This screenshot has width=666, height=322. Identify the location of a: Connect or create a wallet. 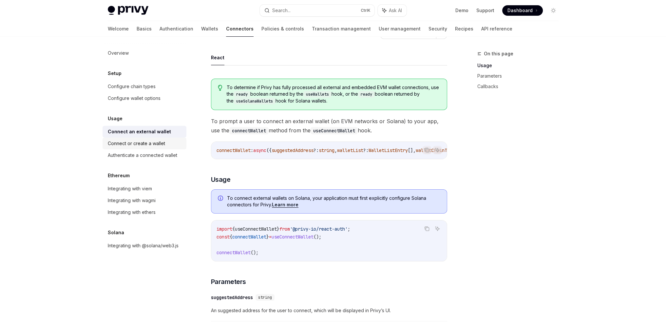
(145, 144).